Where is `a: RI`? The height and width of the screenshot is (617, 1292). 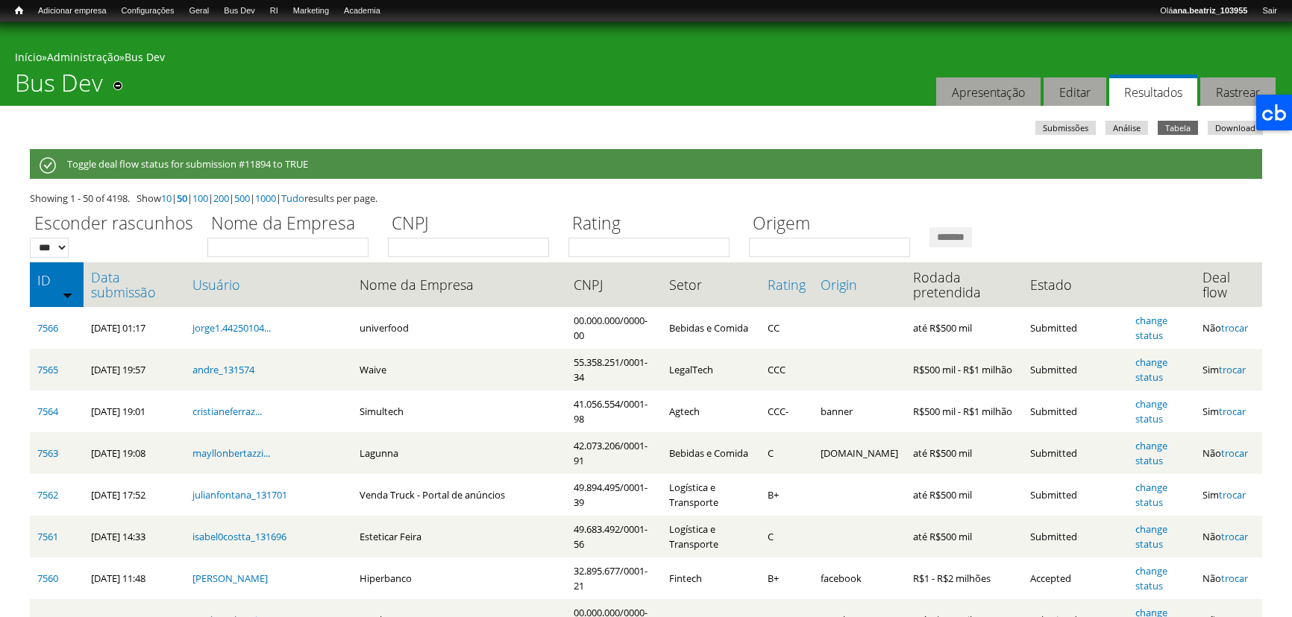 a: RI is located at coordinates (274, 11).